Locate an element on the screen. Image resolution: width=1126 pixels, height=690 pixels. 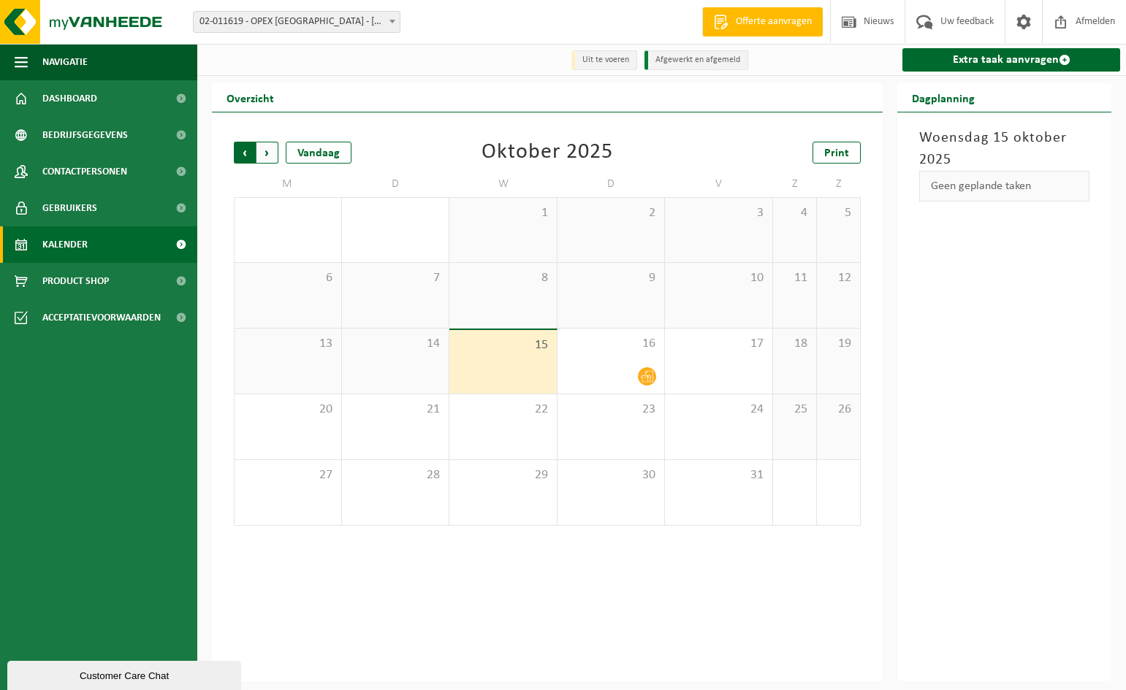
span: 10 is located at coordinates (718, 278).